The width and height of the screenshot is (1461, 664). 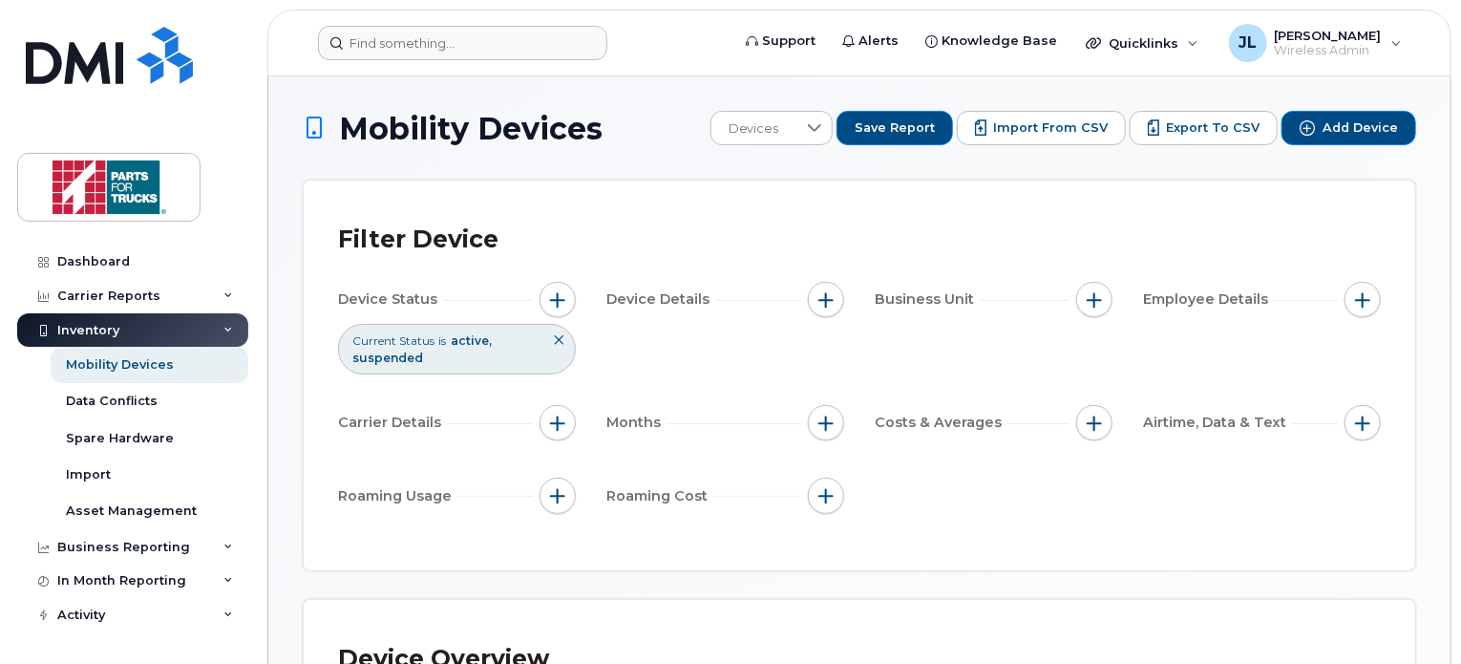 I want to click on span: Export to CSV, so click(x=1213, y=128).